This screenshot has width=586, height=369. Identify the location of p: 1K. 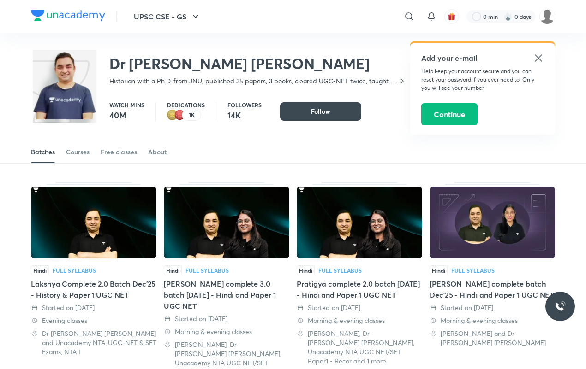
(191, 115).